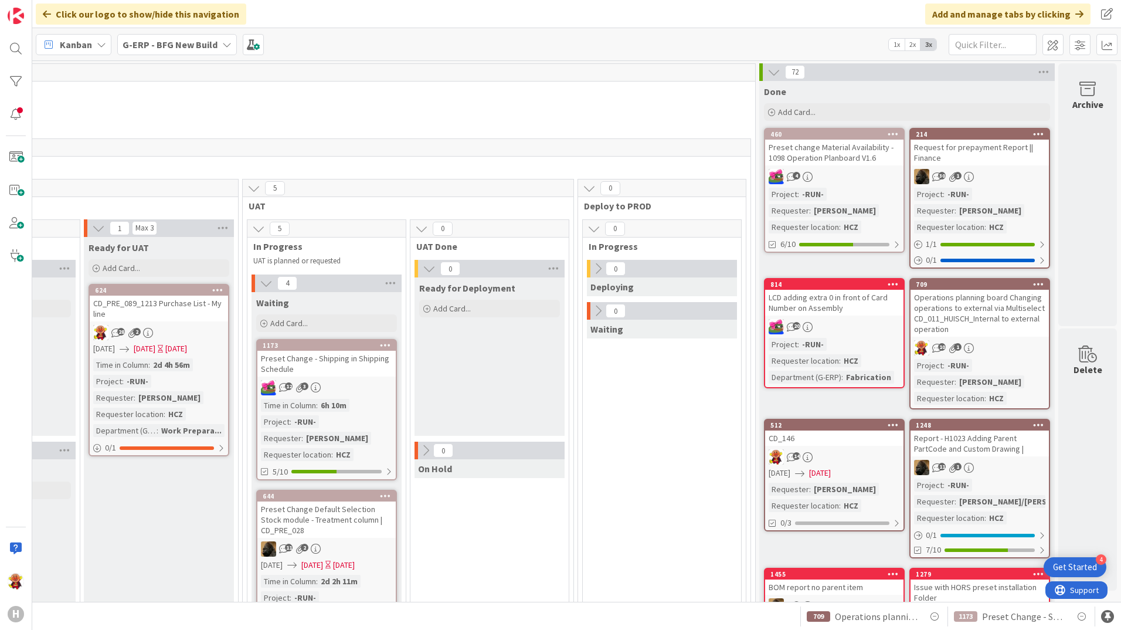 This screenshot has height=630, width=1121. Describe the element at coordinates (980, 147) in the screenshot. I see `div: 214Request for prepayment Report || Finance` at that location.